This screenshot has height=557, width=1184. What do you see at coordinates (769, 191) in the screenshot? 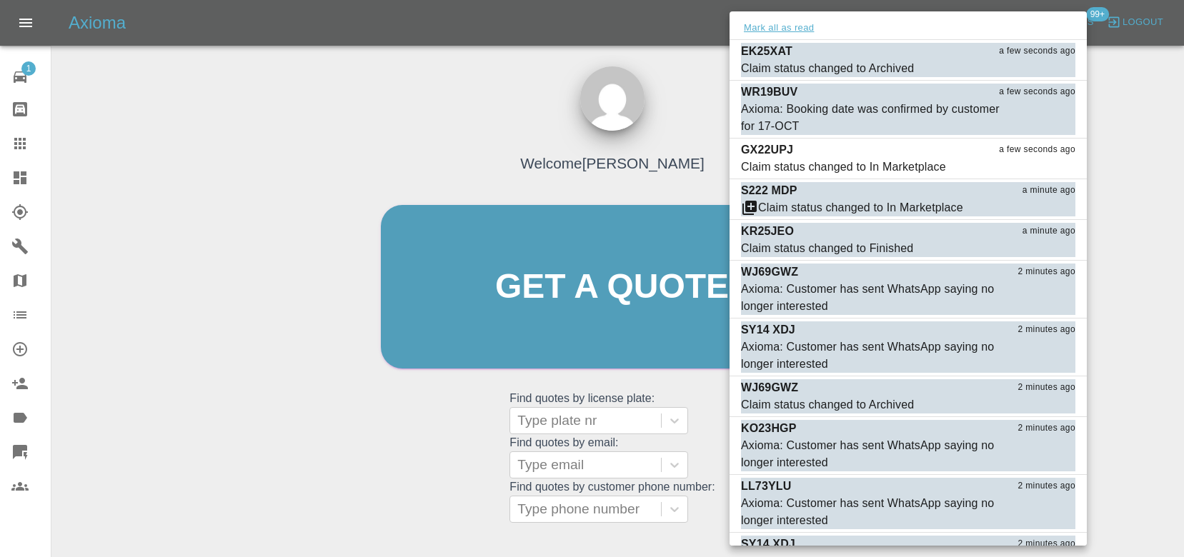
I see `p: S222 MDP` at bounding box center [769, 191].